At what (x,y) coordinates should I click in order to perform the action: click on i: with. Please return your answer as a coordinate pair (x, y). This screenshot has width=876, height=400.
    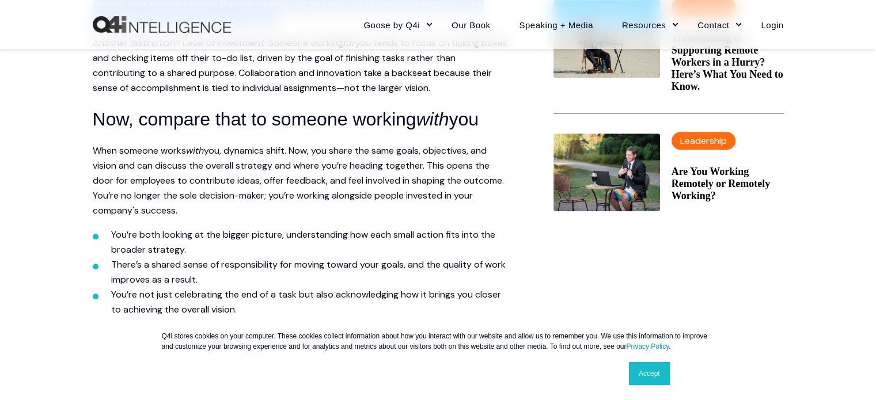
    Looking at the image, I should click on (432, 119).